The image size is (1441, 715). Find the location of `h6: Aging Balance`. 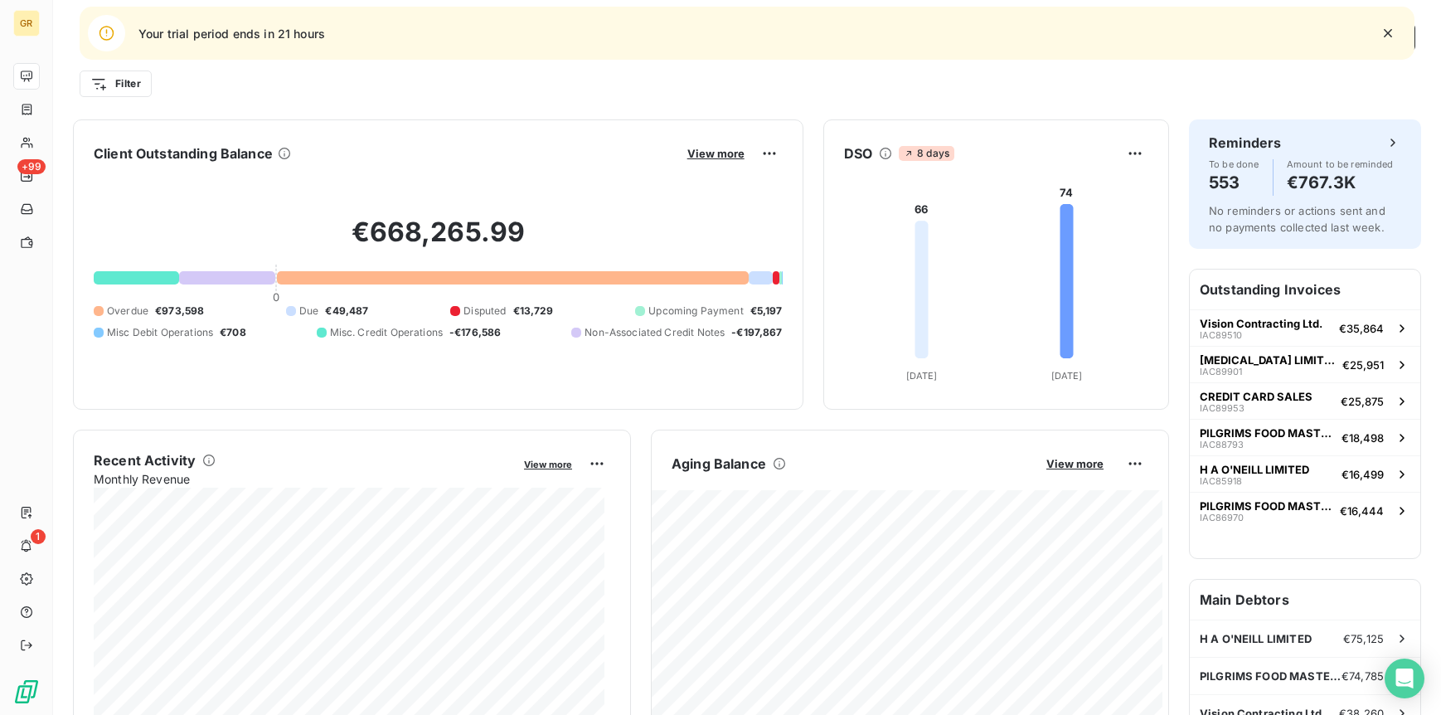

h6: Aging Balance is located at coordinates (719, 463).